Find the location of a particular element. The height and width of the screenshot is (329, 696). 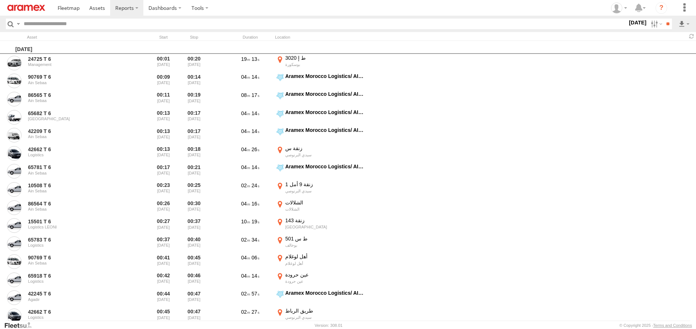

div: أهل لوغلام is located at coordinates (325, 264).